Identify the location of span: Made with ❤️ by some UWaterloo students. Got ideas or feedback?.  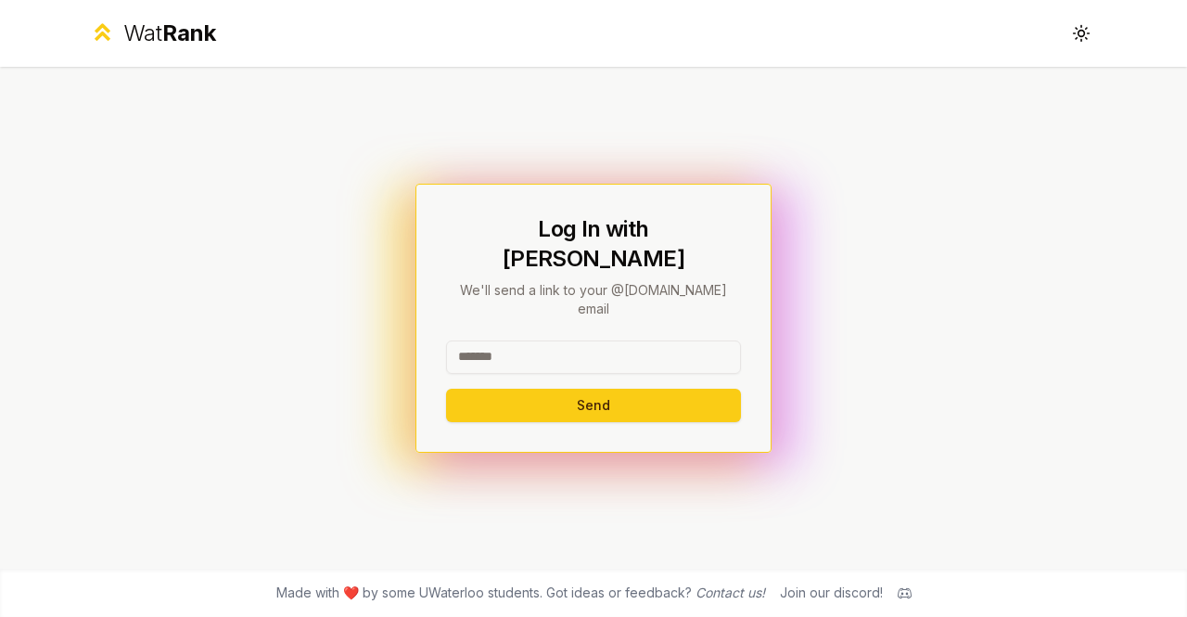
(520, 593).